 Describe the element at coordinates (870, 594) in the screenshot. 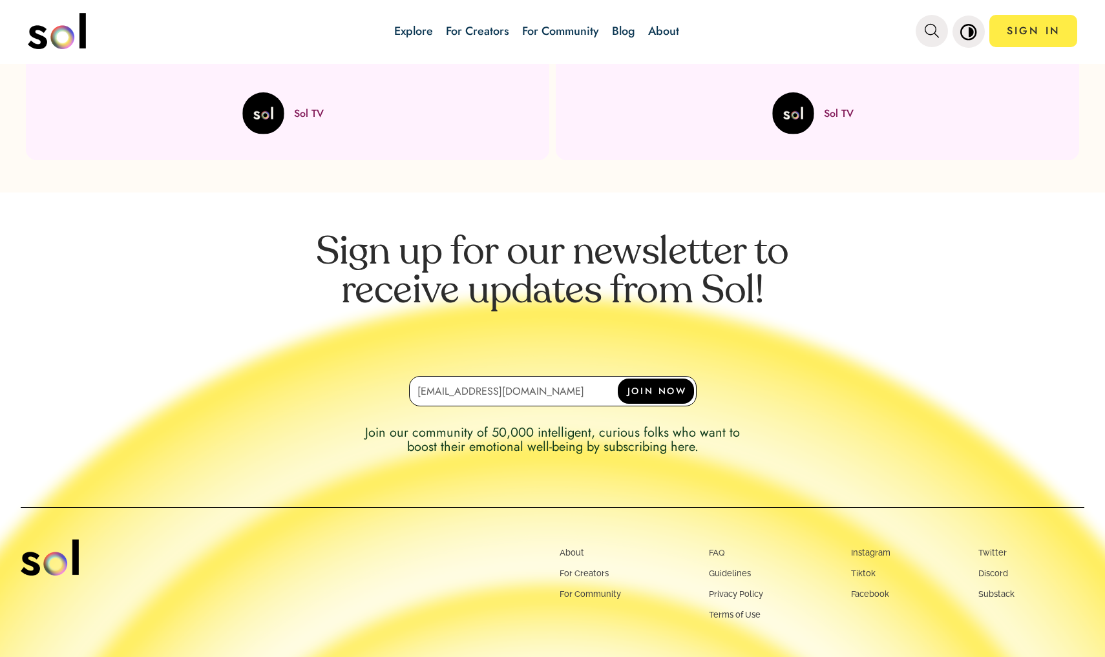

I see `a: Facebook` at that location.